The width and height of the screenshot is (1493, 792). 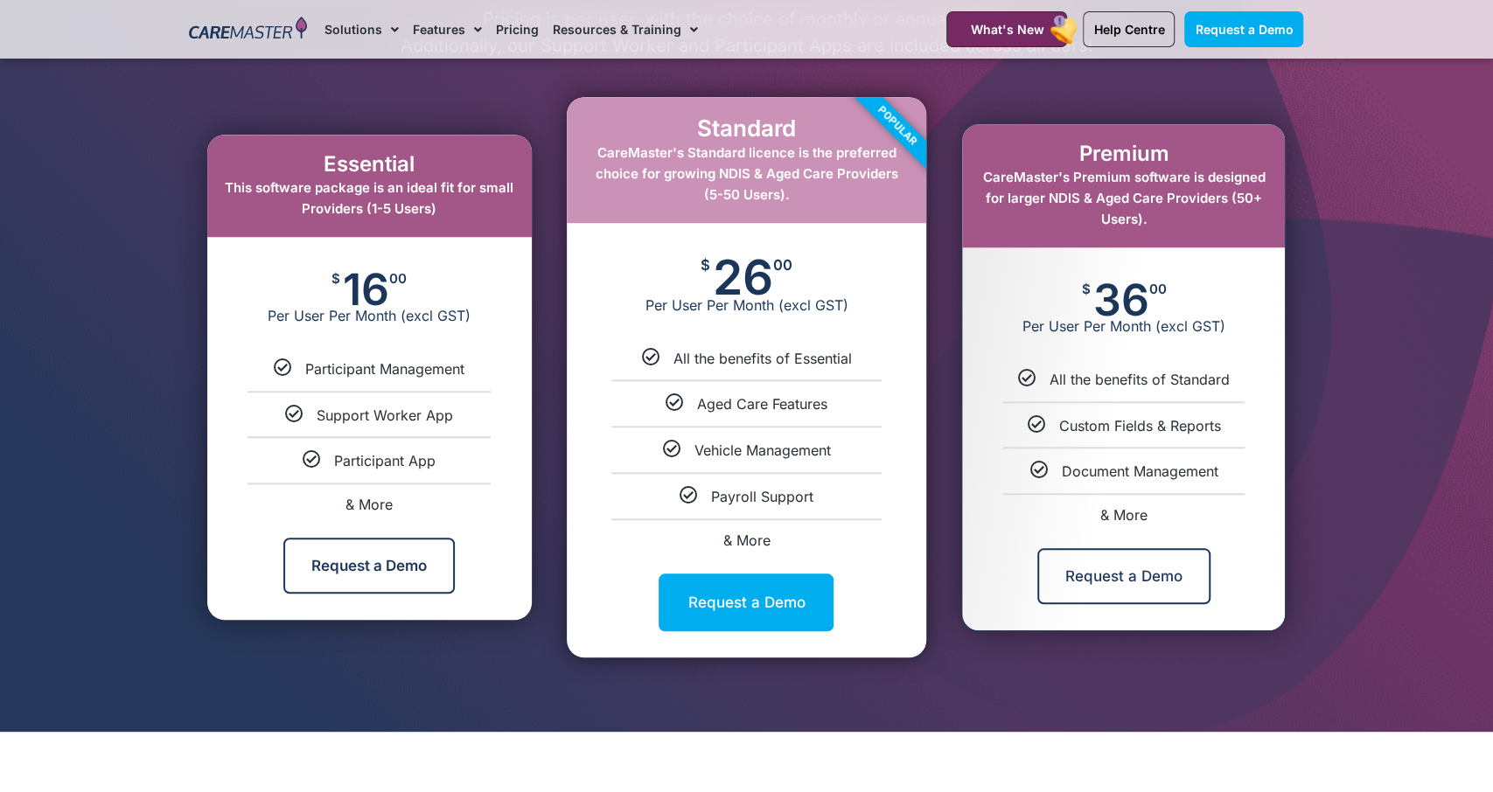 I want to click on h2: Premium, so click(x=1123, y=154).